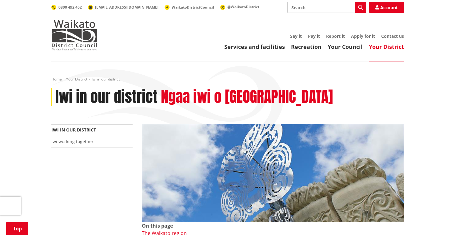  I want to click on a: Iwi in our district, so click(74, 130).